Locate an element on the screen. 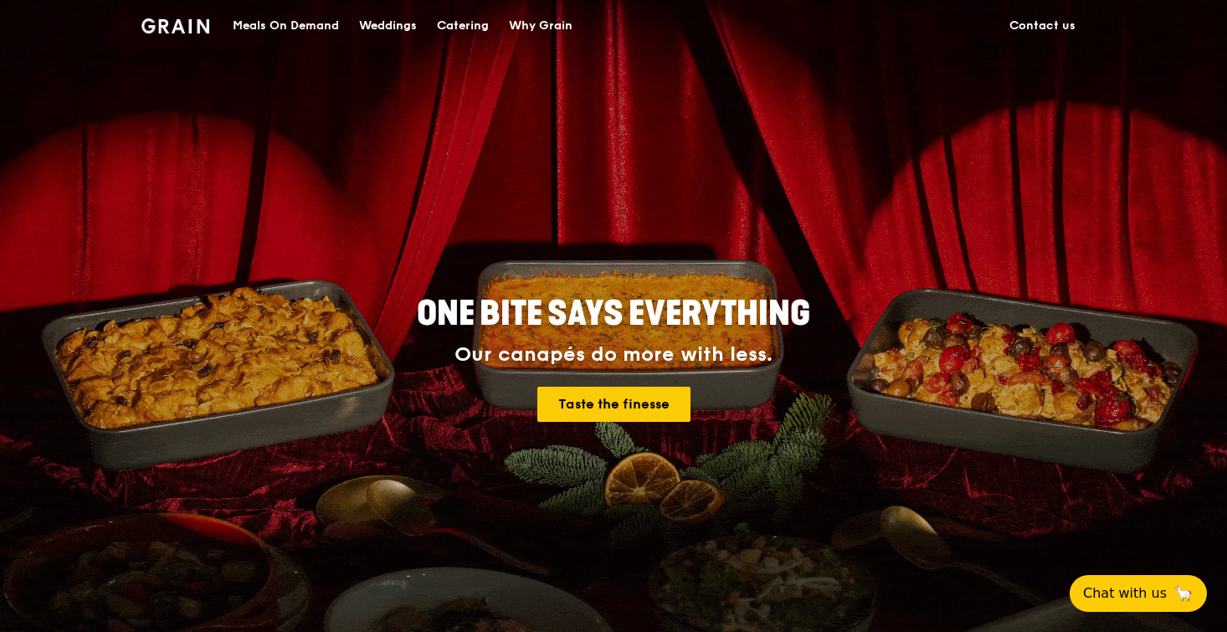 The width and height of the screenshot is (1227, 632). a: Why Grain is located at coordinates (541, 26).